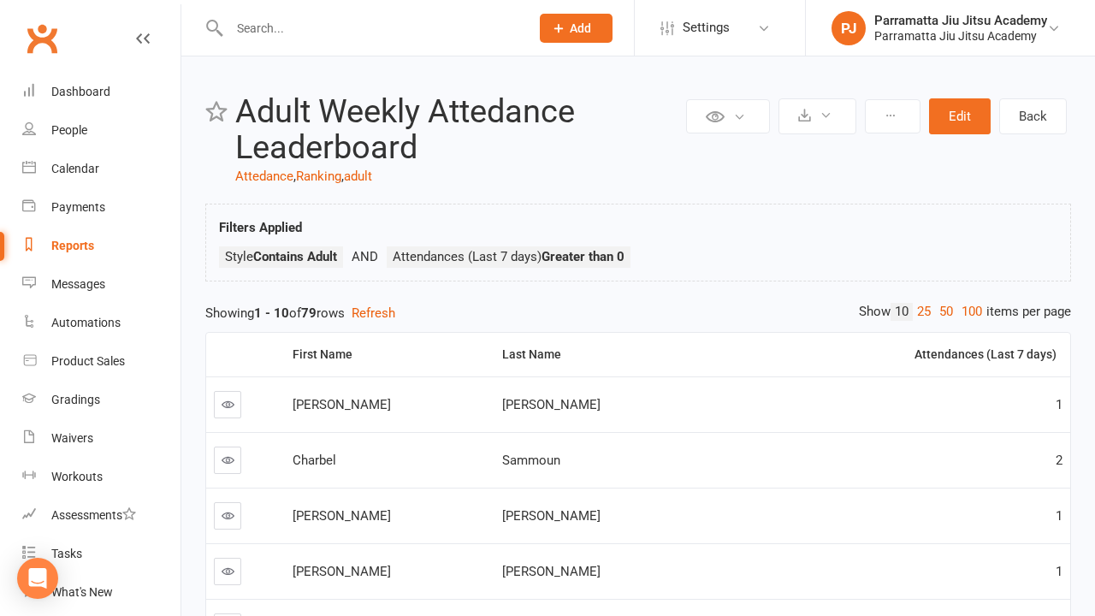  Describe the element at coordinates (264, 176) in the screenshot. I see `a: Attedance` at that location.